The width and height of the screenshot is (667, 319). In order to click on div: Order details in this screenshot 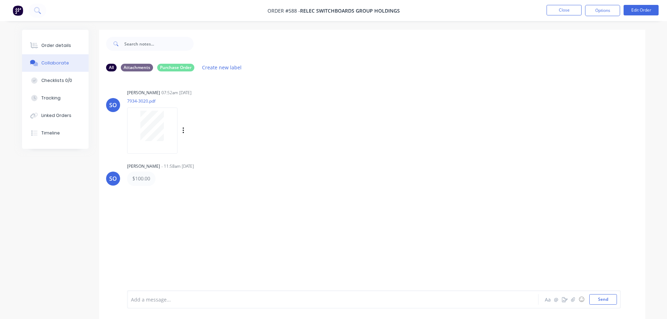, I will do `click(56, 45)`.